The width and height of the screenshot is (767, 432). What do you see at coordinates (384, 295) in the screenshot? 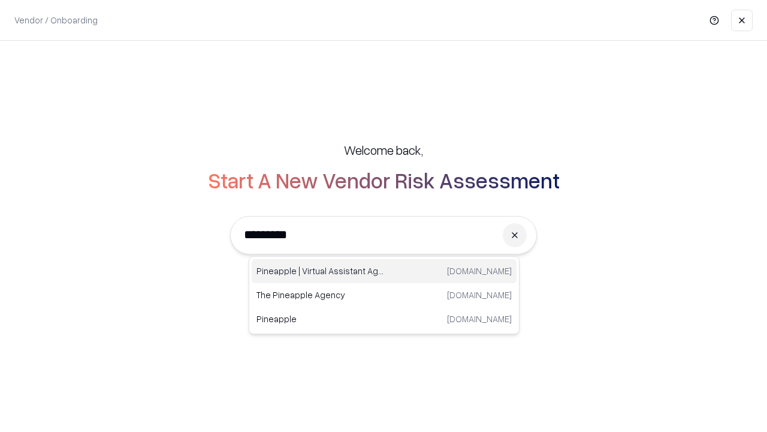
I see `div: Suggestions` at bounding box center [384, 295].